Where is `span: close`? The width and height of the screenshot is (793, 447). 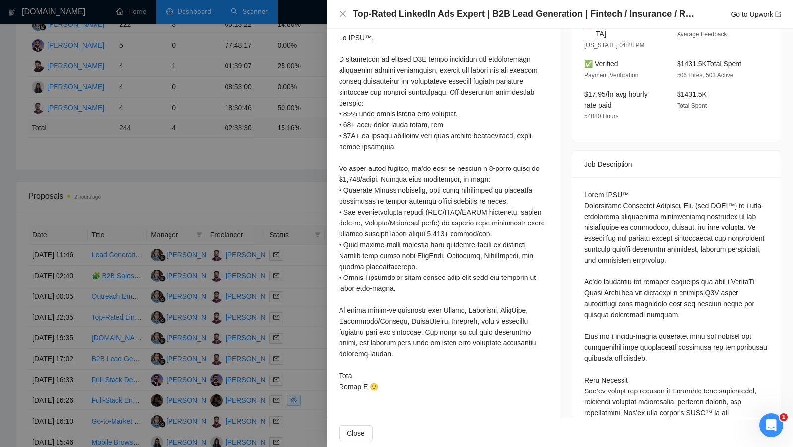 span: close is located at coordinates (343, 14).